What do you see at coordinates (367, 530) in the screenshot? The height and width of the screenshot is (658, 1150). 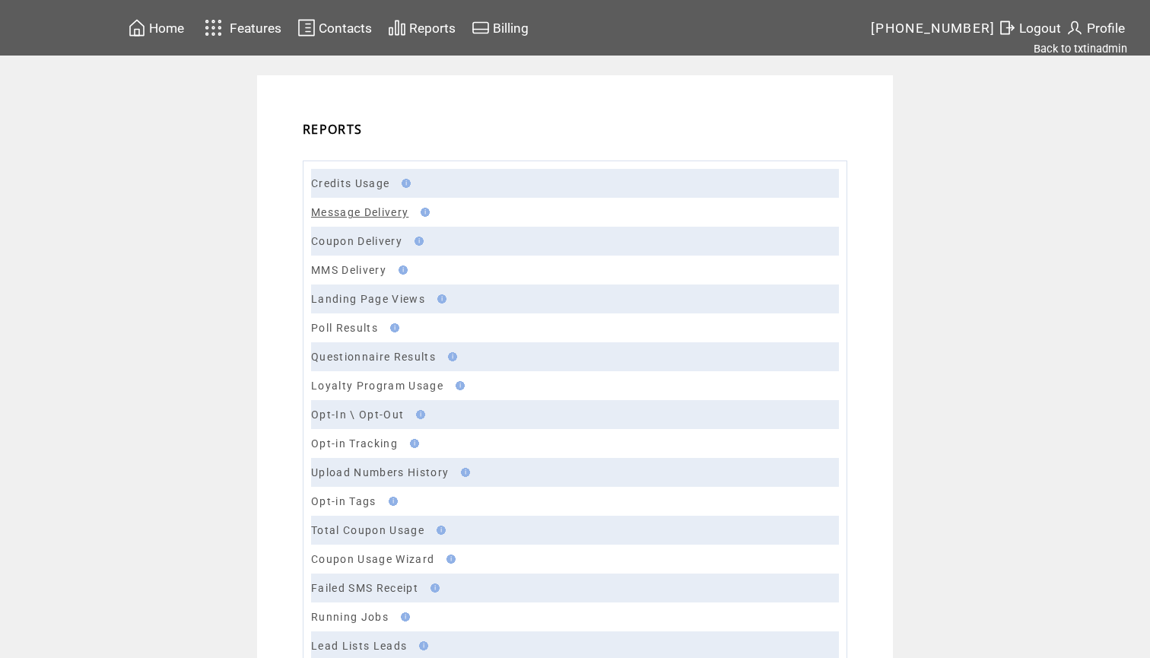 I see `a: Total Coupon Usage` at bounding box center [367, 530].